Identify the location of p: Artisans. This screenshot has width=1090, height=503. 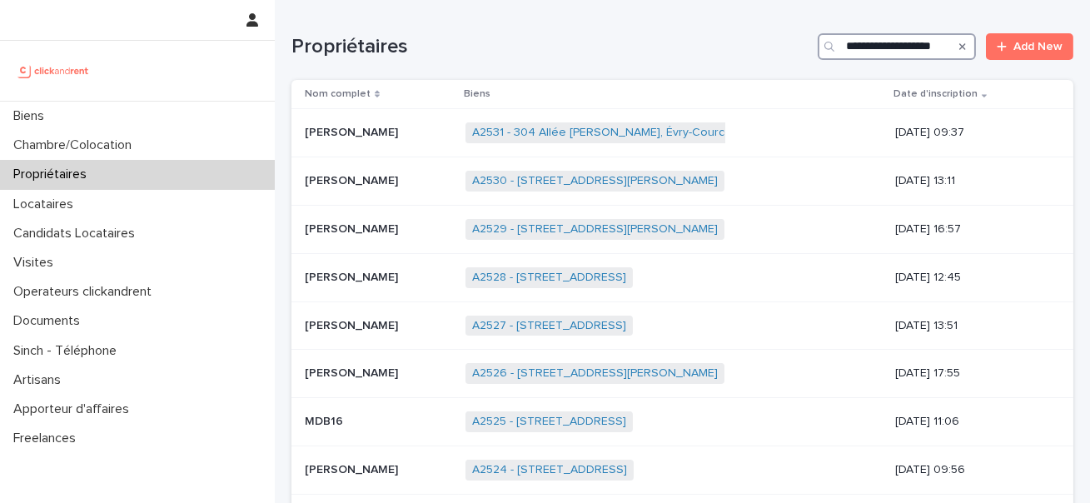
(40, 380).